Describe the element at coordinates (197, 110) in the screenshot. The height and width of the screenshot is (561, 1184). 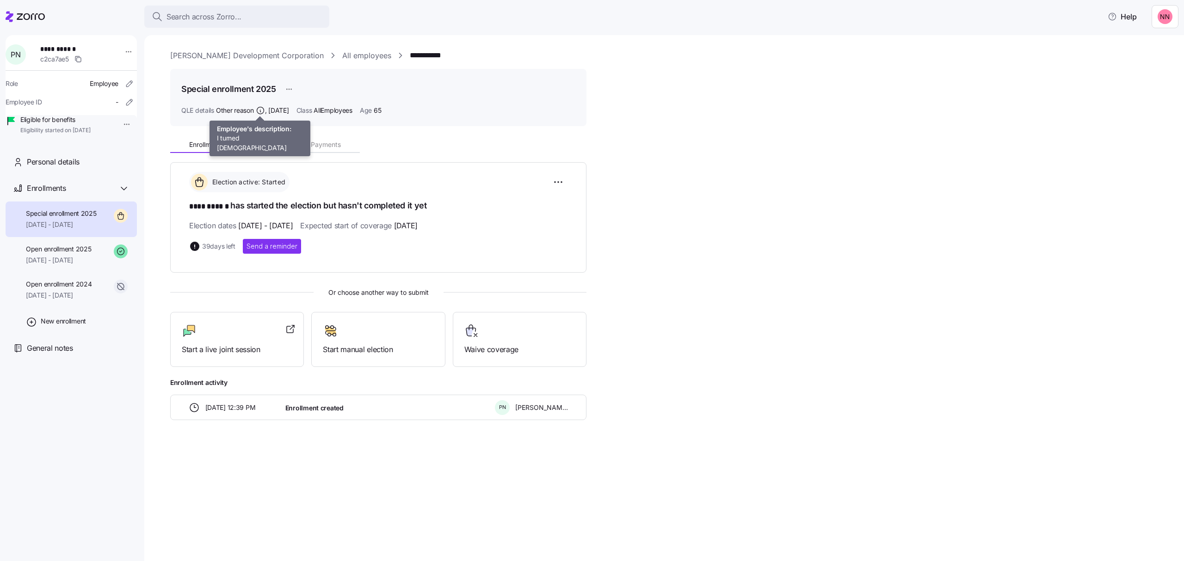
I see `span: QLE details` at that location.